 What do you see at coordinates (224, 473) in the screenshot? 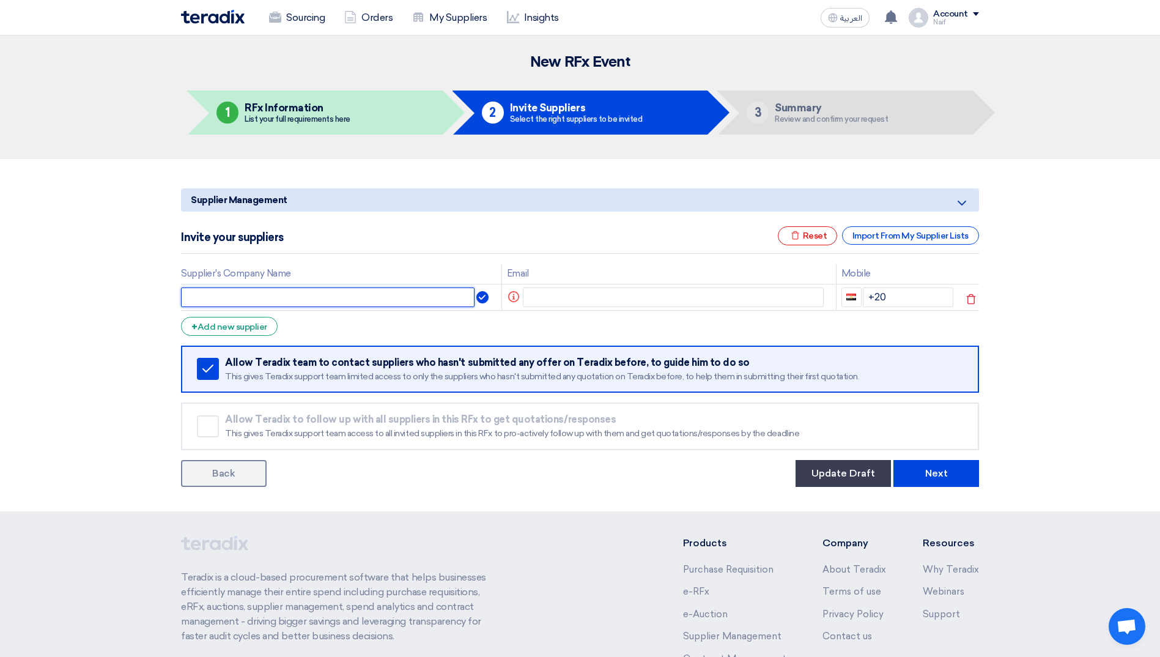
I see `a: Back` at bounding box center [224, 473].